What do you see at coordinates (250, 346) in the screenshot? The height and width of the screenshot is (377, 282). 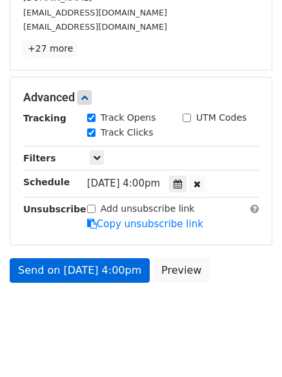 I see `div: Chat Widget` at bounding box center [250, 346].